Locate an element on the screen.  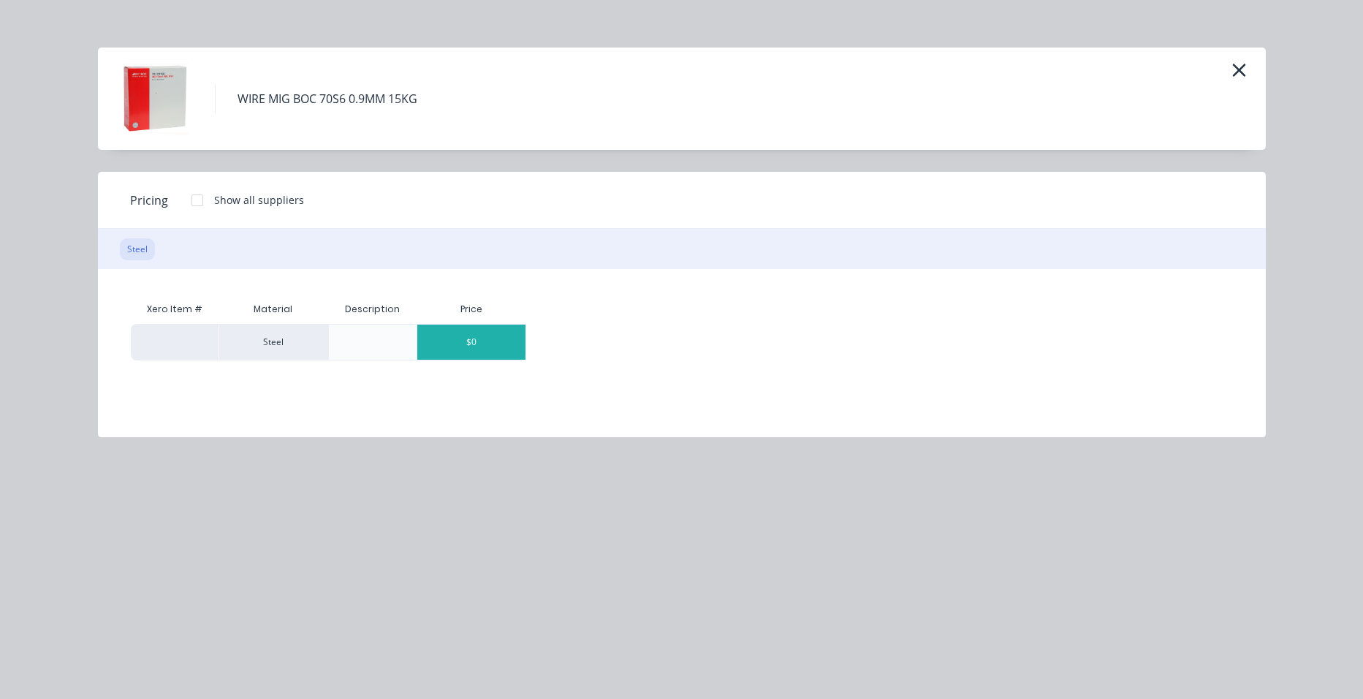
div: Xero Item # is located at coordinates (175, 309).